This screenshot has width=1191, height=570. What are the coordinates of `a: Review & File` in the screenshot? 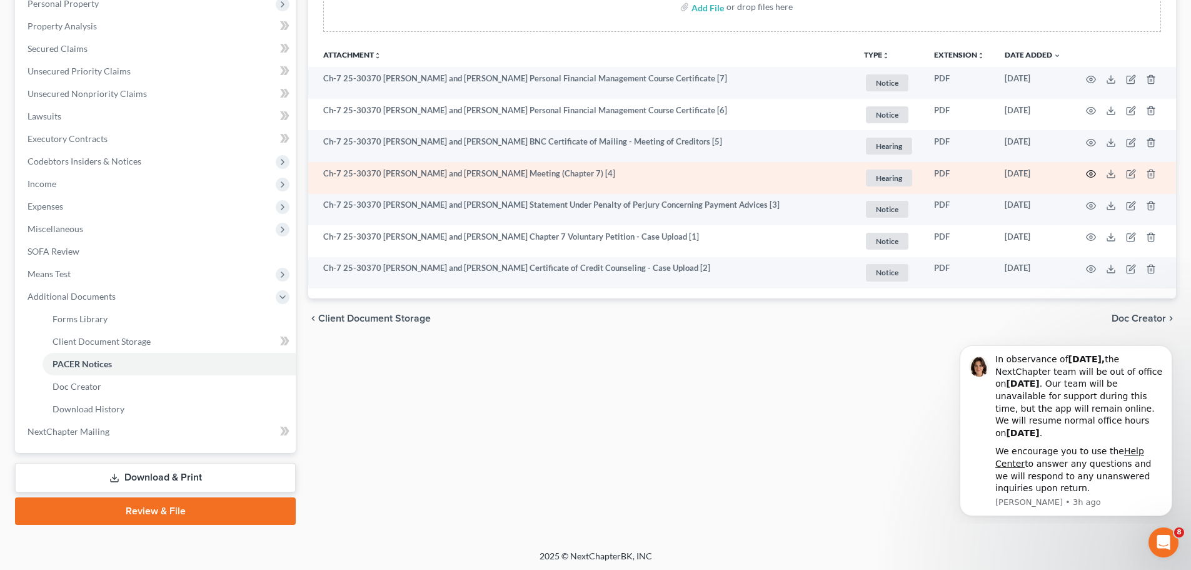 It's located at (155, 511).